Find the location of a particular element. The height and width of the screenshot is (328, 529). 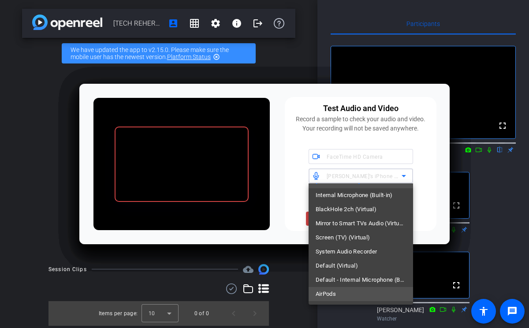

span: Mirror to Smart TVs Audio (Virtual) is located at coordinates (361, 224).